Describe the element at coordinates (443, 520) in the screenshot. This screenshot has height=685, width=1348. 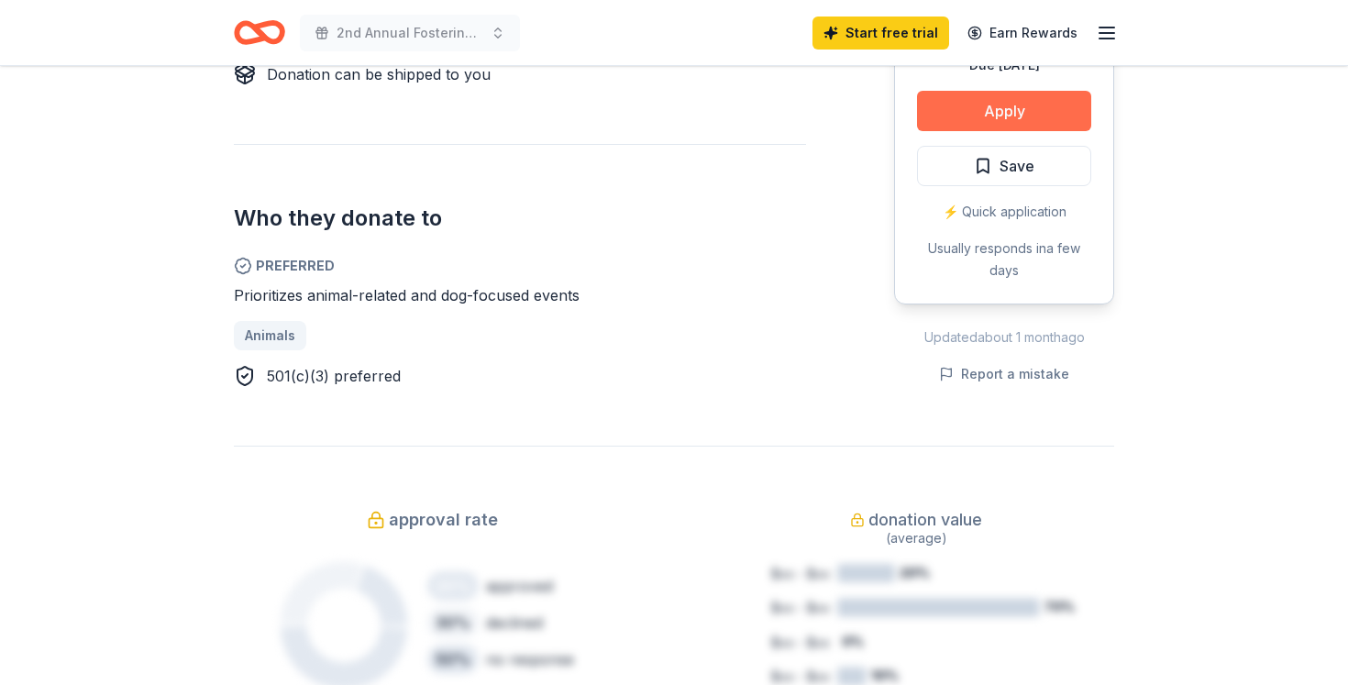
I see `span: approval rate` at that location.